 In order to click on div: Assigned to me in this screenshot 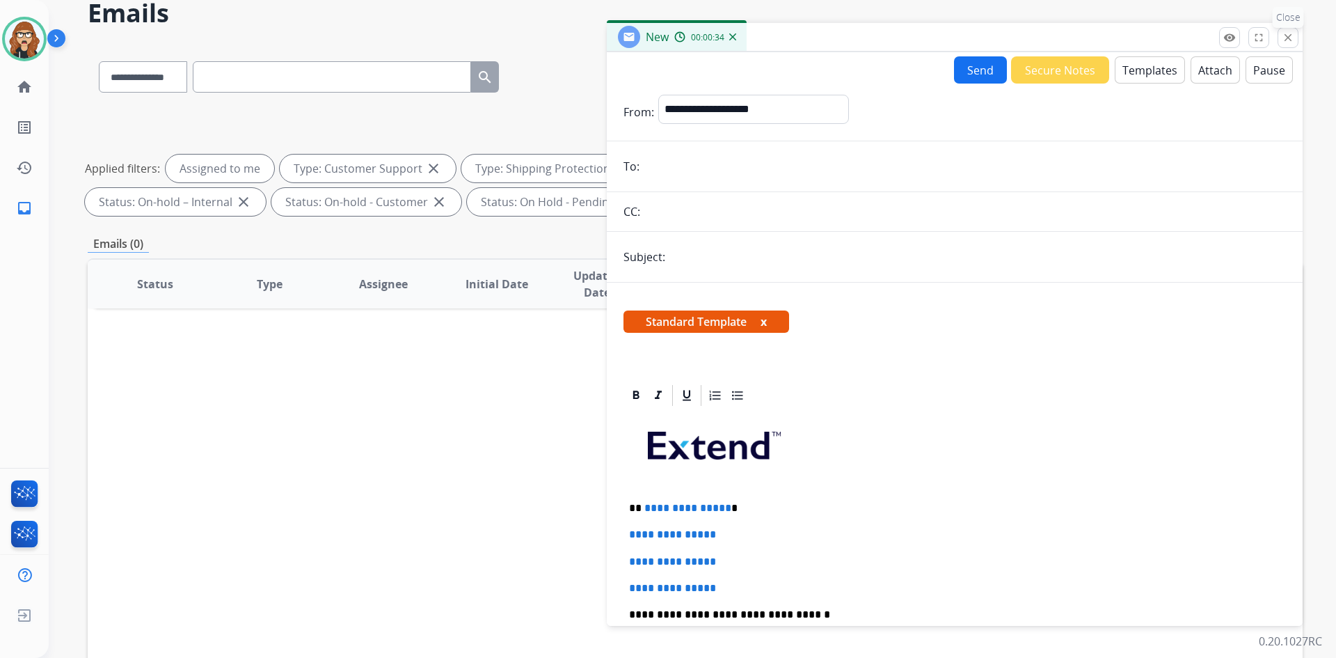, I will do `click(220, 168)`.